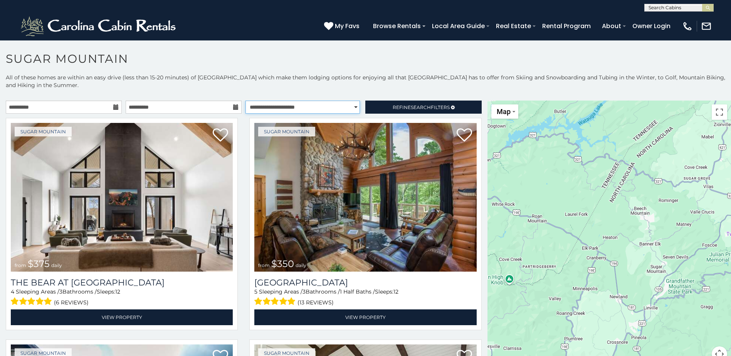 The width and height of the screenshot is (731, 356). Describe the element at coordinates (342, 26) in the screenshot. I see `a: My Favs` at that location.